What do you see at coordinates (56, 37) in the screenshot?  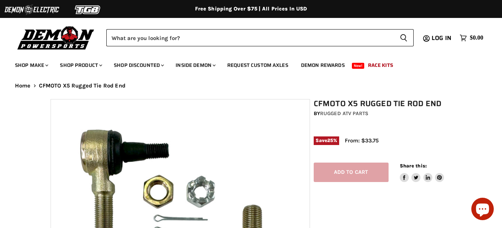 I see `img: Demon Powersports` at bounding box center [56, 37].